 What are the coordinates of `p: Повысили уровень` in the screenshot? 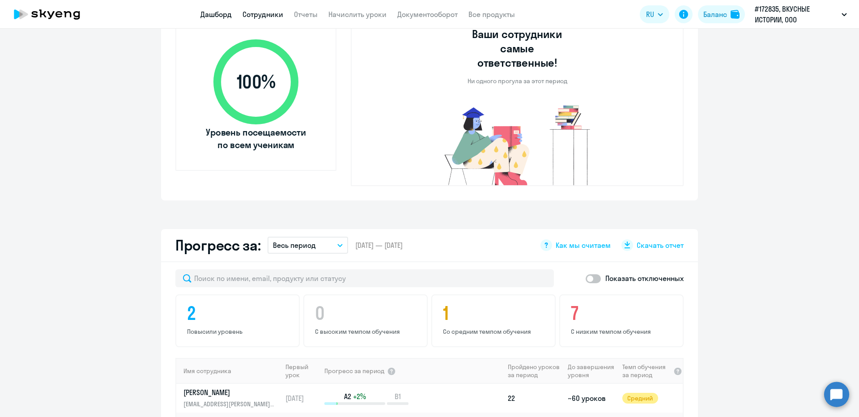 It's located at (239, 332).